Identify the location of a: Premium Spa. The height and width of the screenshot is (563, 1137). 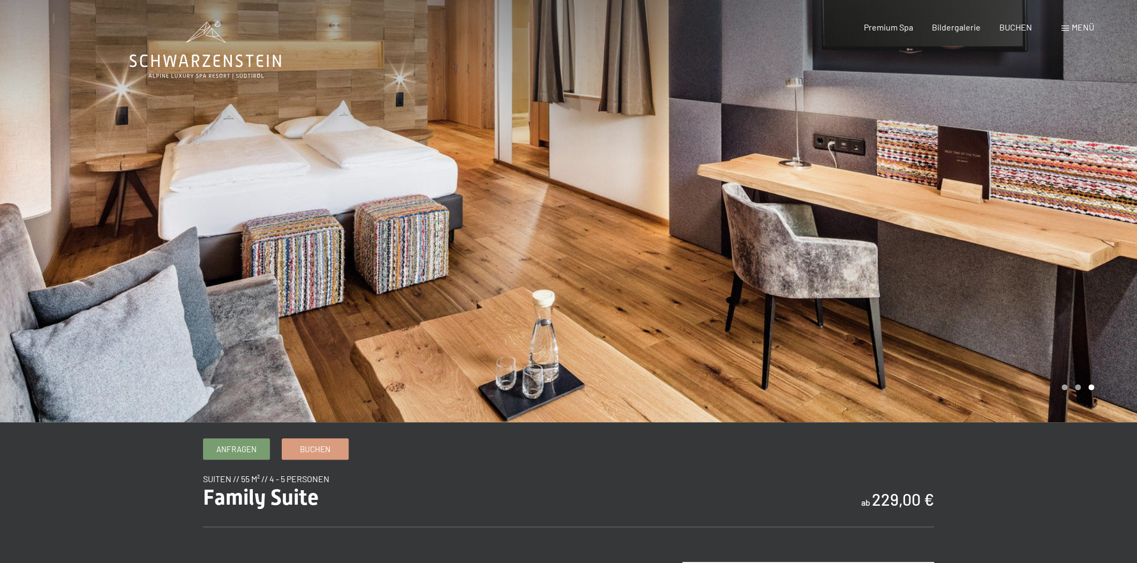
(888, 27).